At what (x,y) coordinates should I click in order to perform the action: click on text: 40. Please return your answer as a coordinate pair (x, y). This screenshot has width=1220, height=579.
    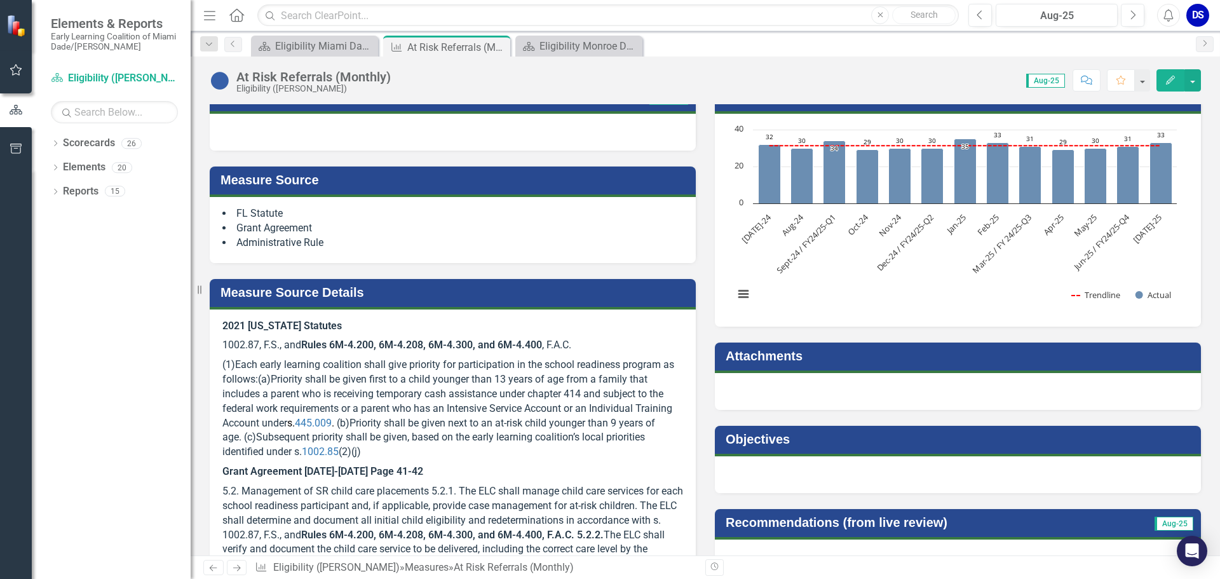
    Looking at the image, I should click on (739, 128).